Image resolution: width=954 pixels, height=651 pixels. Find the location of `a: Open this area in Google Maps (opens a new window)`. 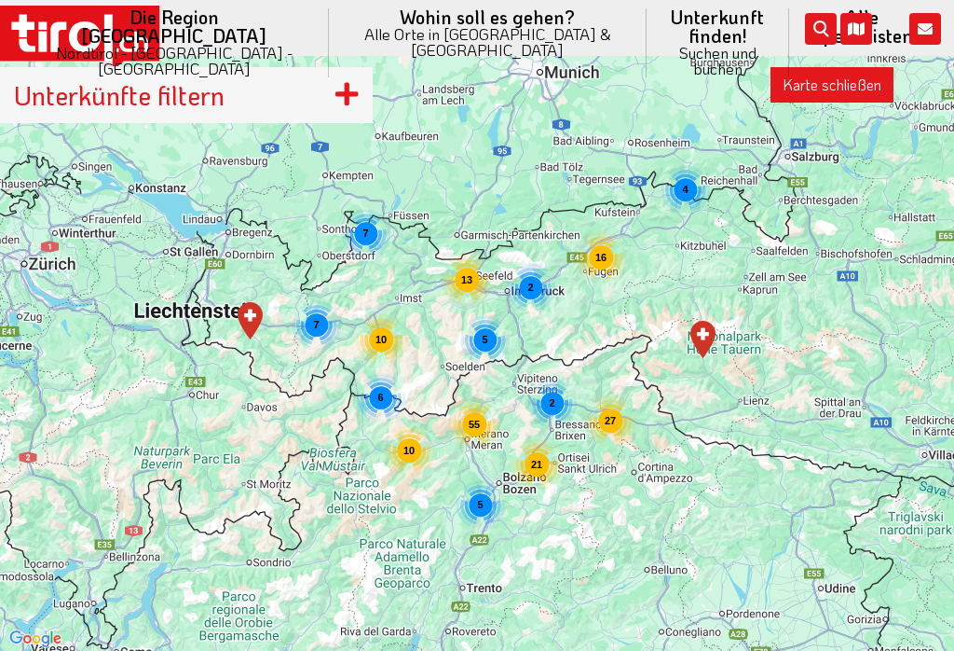

a: Open this area in Google Maps (opens a new window) is located at coordinates (35, 638).